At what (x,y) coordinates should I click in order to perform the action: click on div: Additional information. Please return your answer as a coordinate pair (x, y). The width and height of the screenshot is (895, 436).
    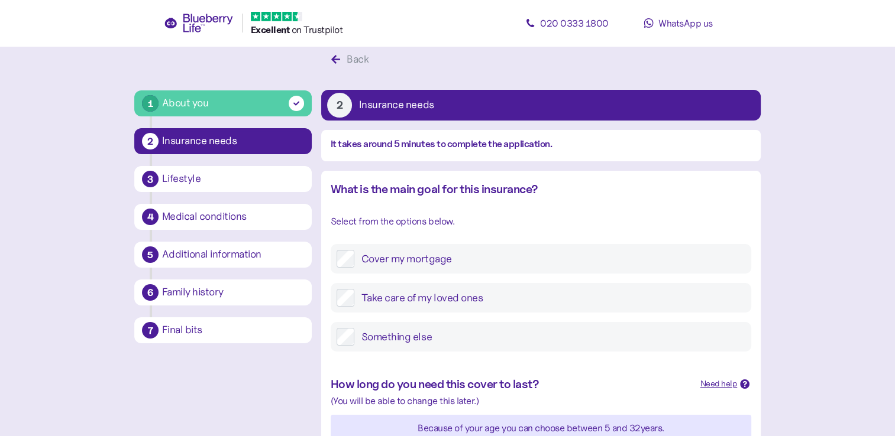
    Looking at the image, I should click on (233, 255).